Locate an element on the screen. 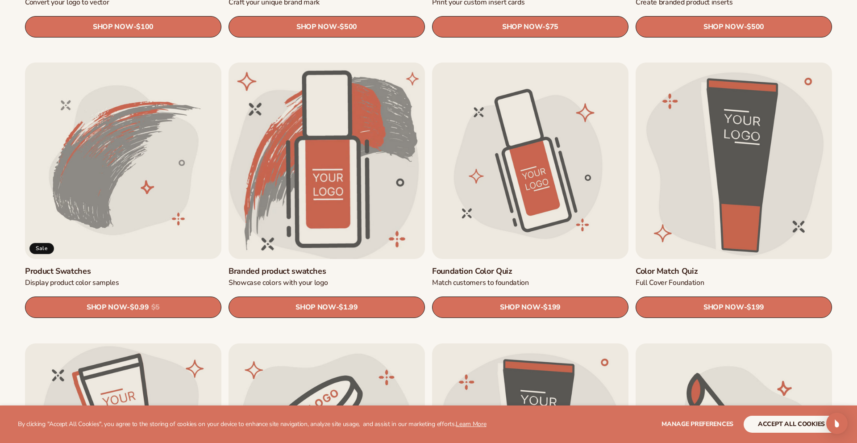 Image resolution: width=857 pixels, height=443 pixels. a: SHOP NOW- $0.99 $5 is located at coordinates (123, 308).